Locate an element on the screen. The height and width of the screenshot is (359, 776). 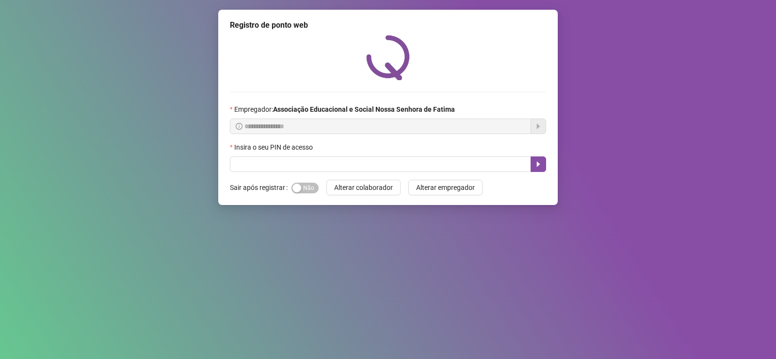
label: Insira o seu PIN de acesso is located at coordinates (275, 147).